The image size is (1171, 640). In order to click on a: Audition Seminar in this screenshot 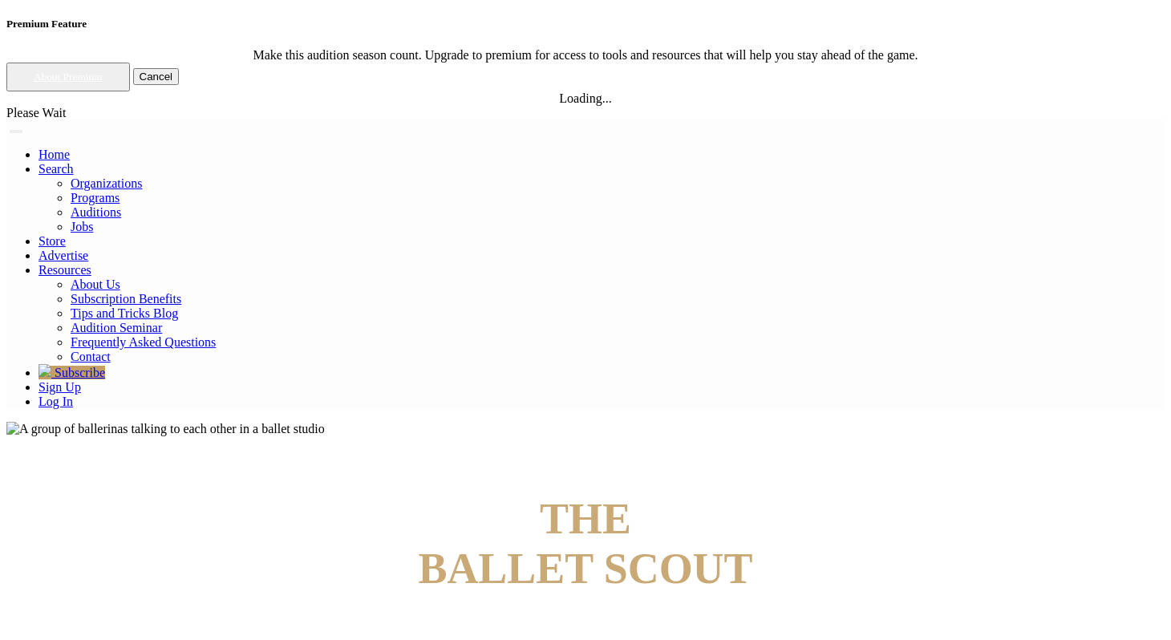, I will do `click(116, 327)`.